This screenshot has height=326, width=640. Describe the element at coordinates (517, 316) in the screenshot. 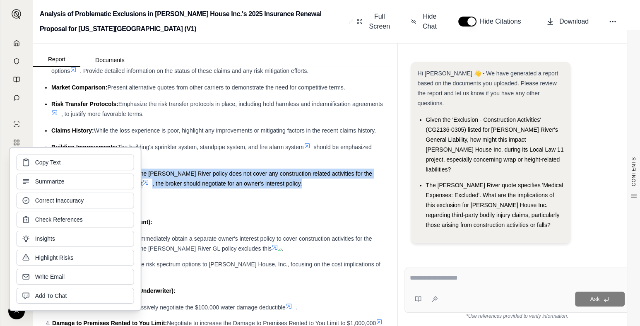

I see `div: *Use references provided to verify information.` at that location.